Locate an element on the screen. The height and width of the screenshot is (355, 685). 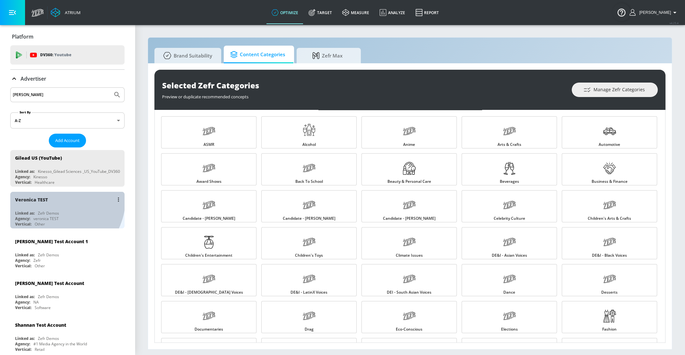
button: Manage Zefr Categories is located at coordinates (615, 90).